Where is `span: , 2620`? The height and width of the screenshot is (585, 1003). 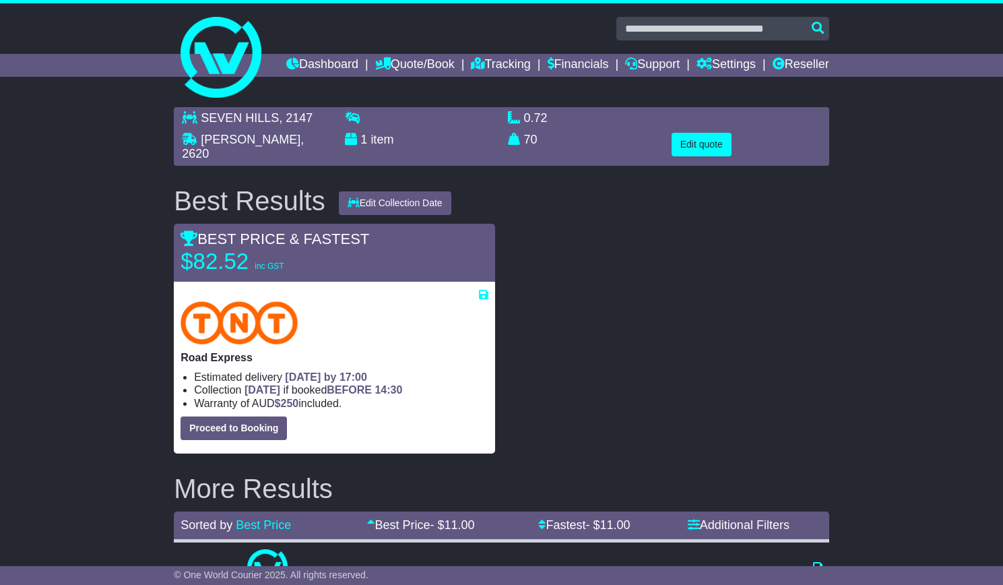
span: , 2620 is located at coordinates (242, 147).